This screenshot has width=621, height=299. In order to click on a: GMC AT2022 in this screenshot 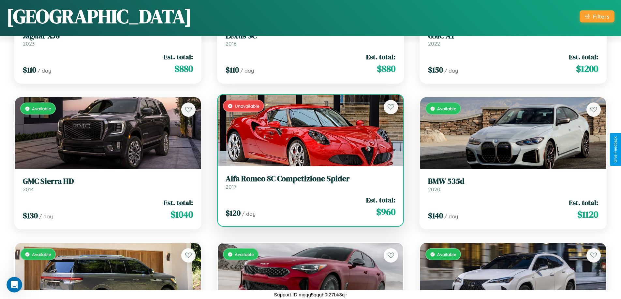, I will do `click(513, 39)`.